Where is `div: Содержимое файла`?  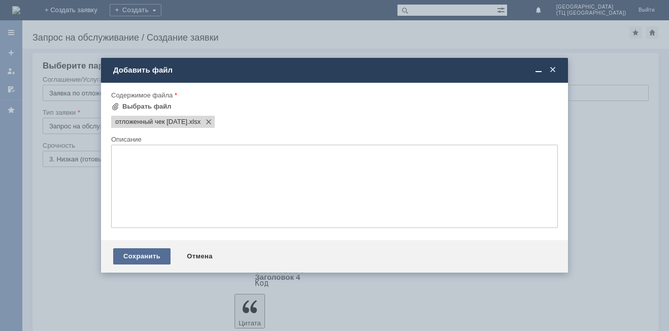
div: Содержимое файла is located at coordinates (334, 95).